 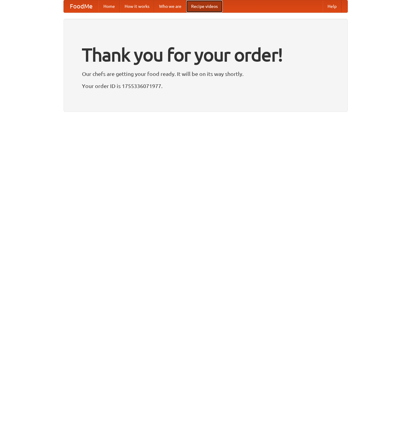 I want to click on a: Who we are, so click(x=170, y=6).